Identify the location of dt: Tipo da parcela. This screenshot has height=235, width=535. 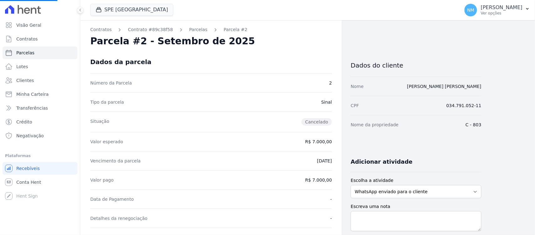
(107, 102).